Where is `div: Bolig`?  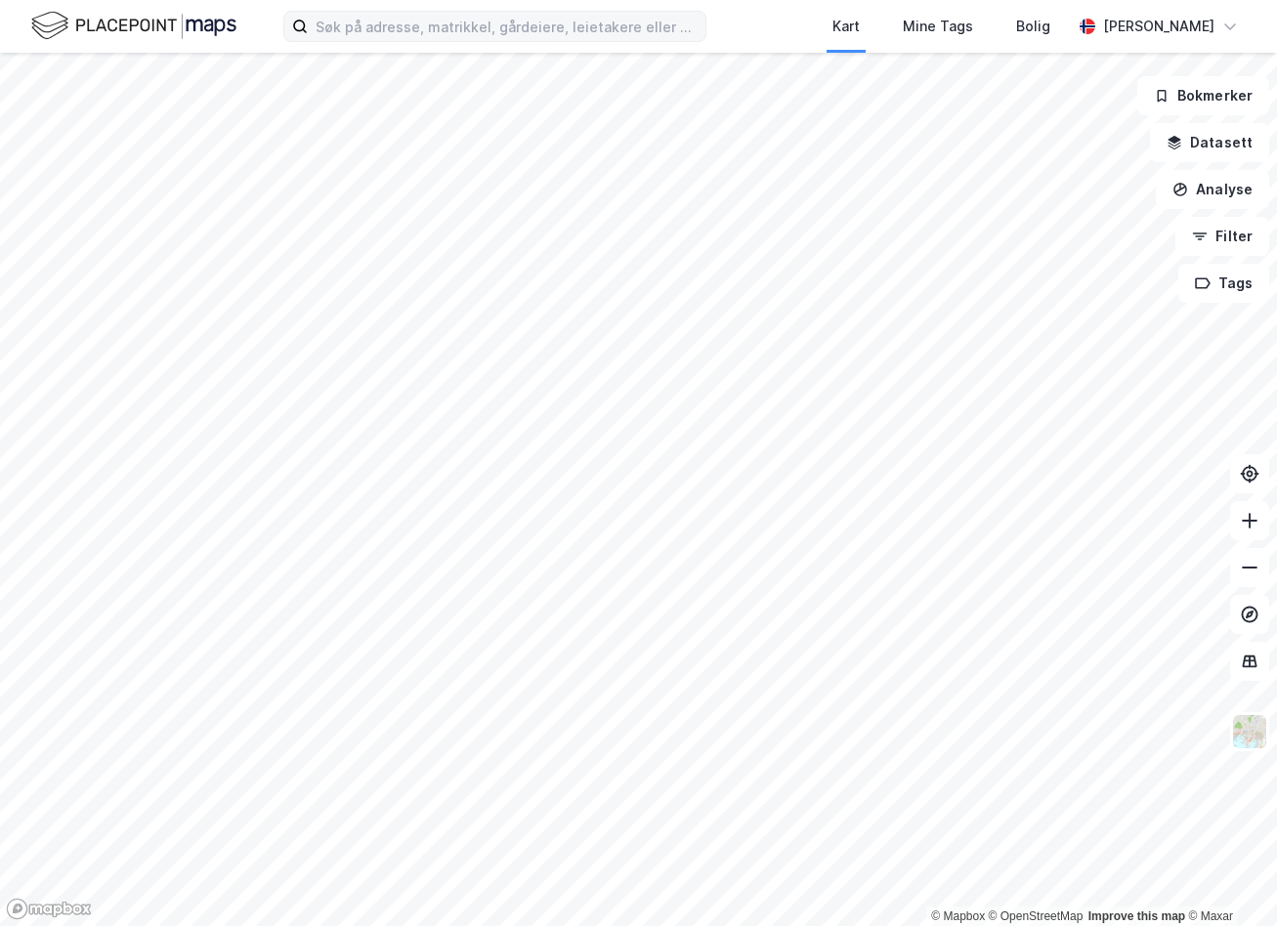 div: Bolig is located at coordinates (1033, 26).